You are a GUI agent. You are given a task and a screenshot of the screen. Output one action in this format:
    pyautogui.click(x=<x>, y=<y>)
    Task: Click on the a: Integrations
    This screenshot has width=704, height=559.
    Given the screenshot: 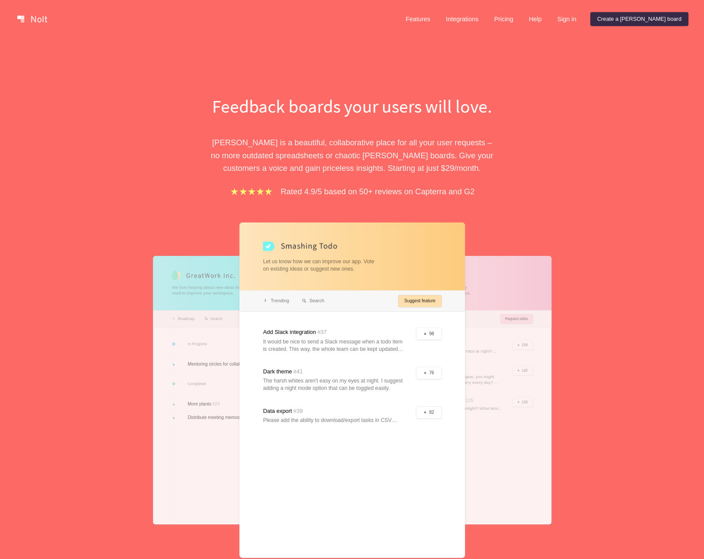 What is the action you would take?
    pyautogui.click(x=462, y=19)
    